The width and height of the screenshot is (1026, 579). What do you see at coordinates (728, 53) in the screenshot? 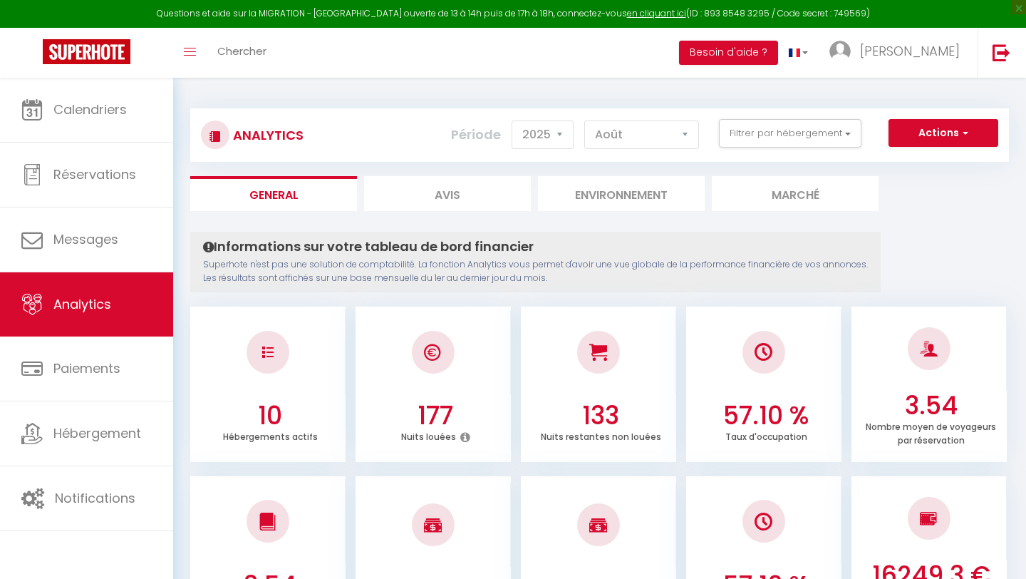
I see `button: Besoin d'aide ?` at bounding box center [728, 53].